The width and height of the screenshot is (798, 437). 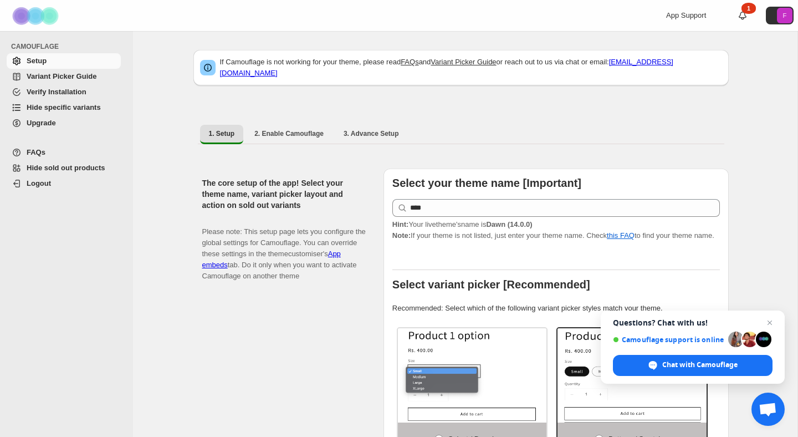 I want to click on span: Variant Picker Guide, so click(x=62, y=76).